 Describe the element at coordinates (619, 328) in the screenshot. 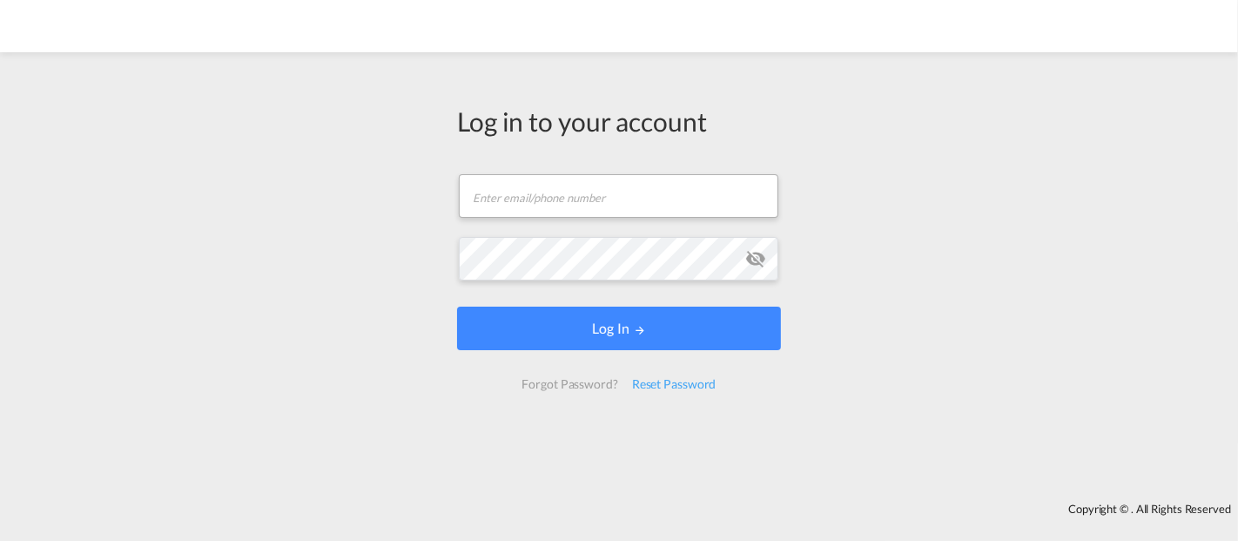

I see `button: LOGIN` at that location.